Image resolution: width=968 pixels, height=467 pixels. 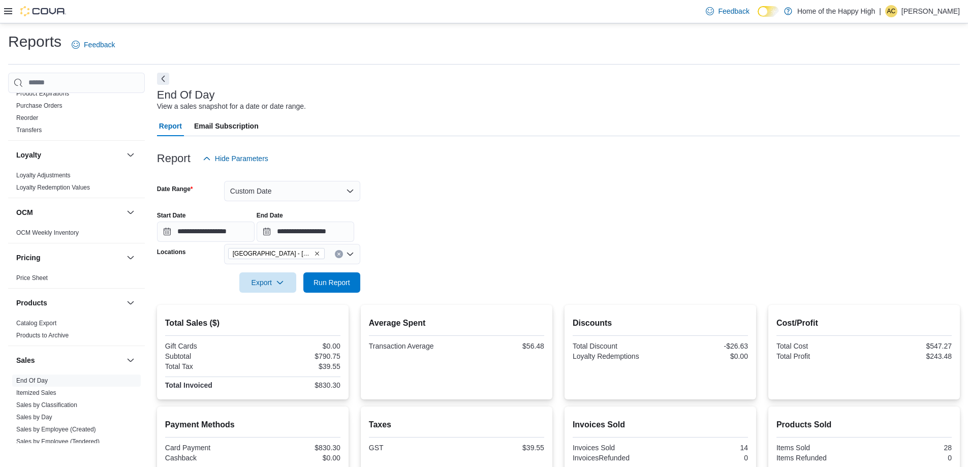 I want to click on div: Subtotal, so click(x=208, y=356).